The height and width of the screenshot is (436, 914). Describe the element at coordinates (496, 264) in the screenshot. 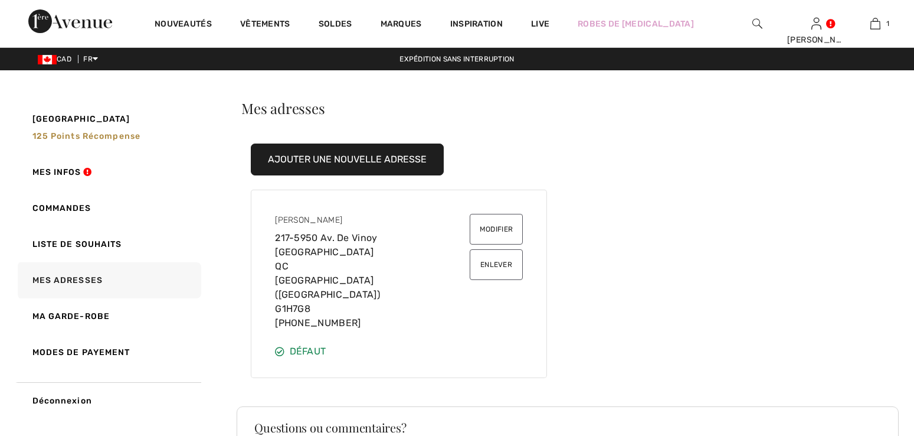

I see `button: Enlever` at that location.